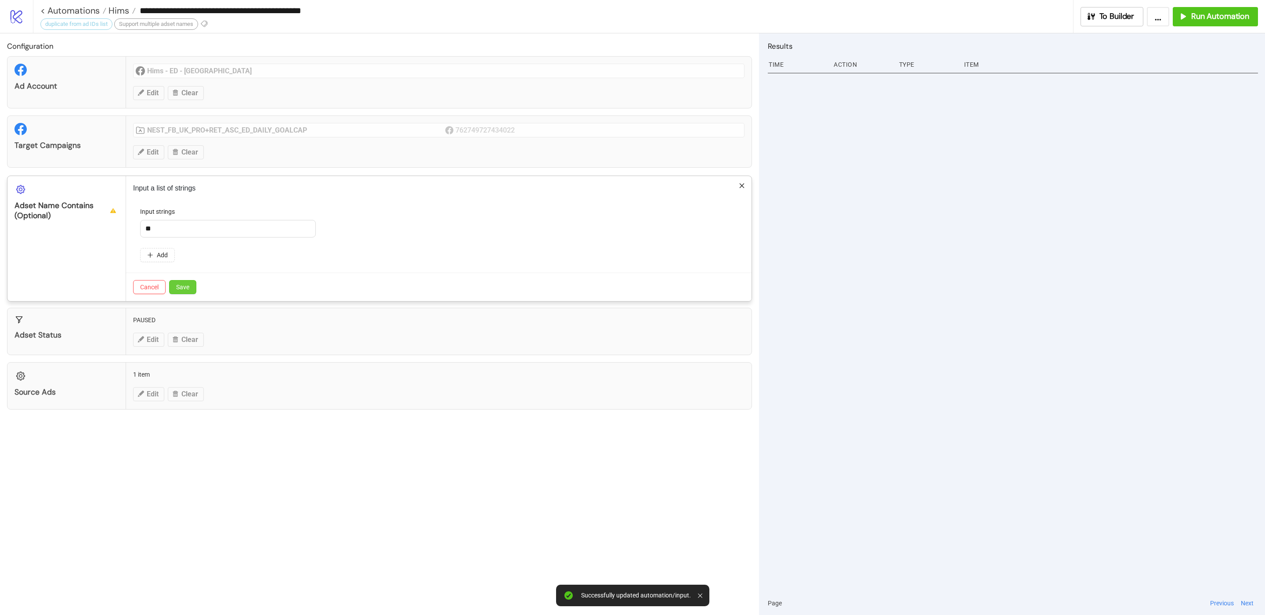  What do you see at coordinates (380, 46) in the screenshot?
I see `h2: Configuration` at bounding box center [380, 46].